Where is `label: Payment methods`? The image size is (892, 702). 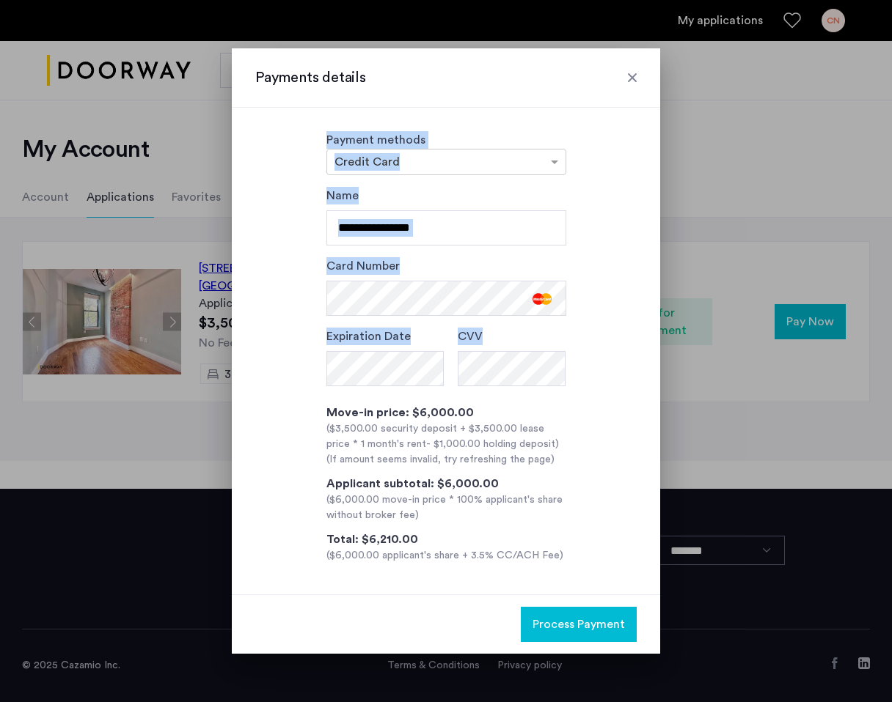 label: Payment methods is located at coordinates (375, 140).